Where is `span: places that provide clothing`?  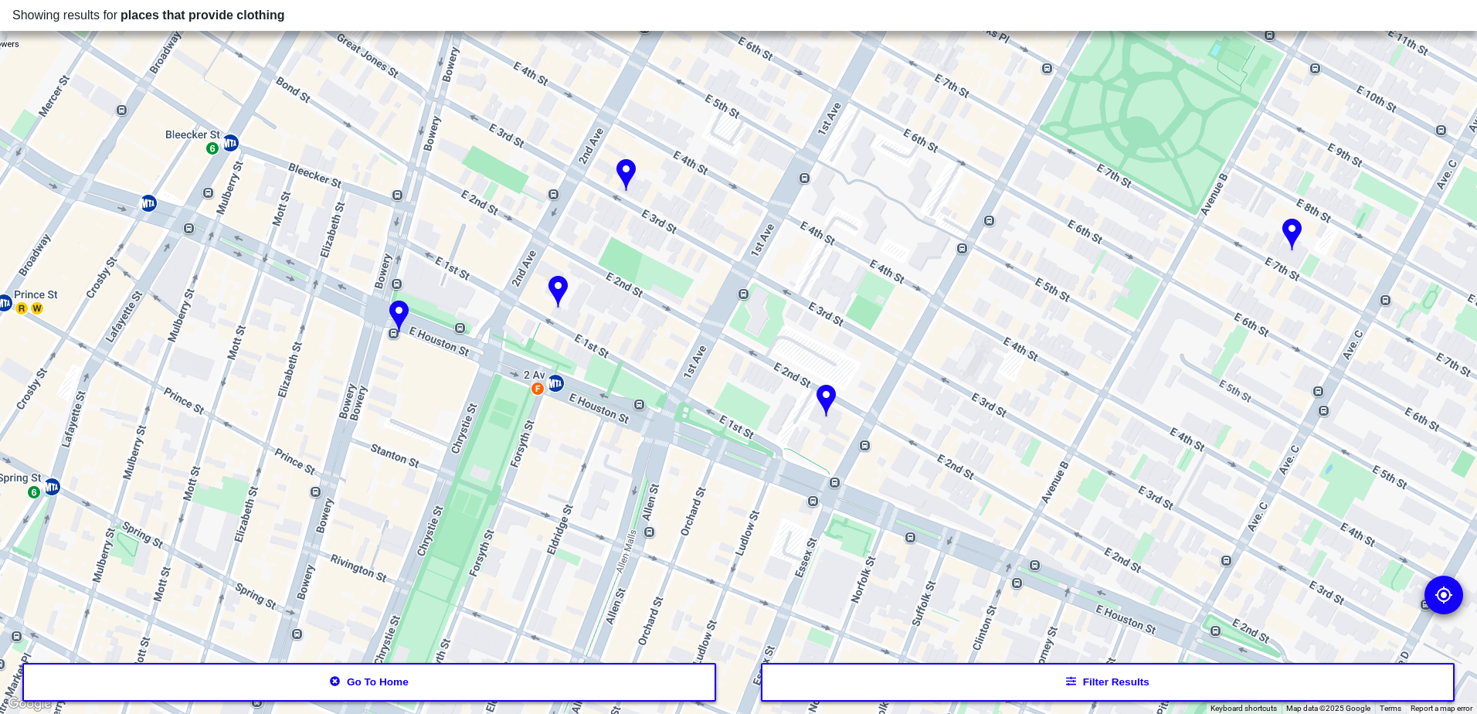 span: places that provide clothing is located at coordinates (202, 15).